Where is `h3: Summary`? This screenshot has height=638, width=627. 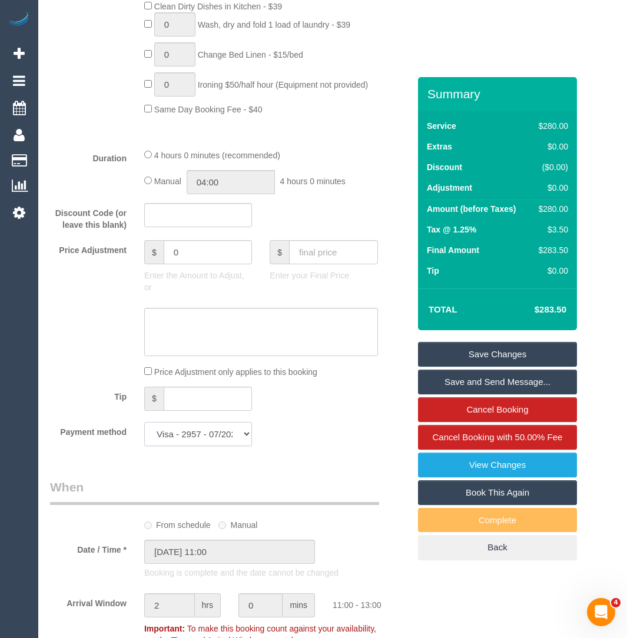
h3: Summary is located at coordinates (499, 94).